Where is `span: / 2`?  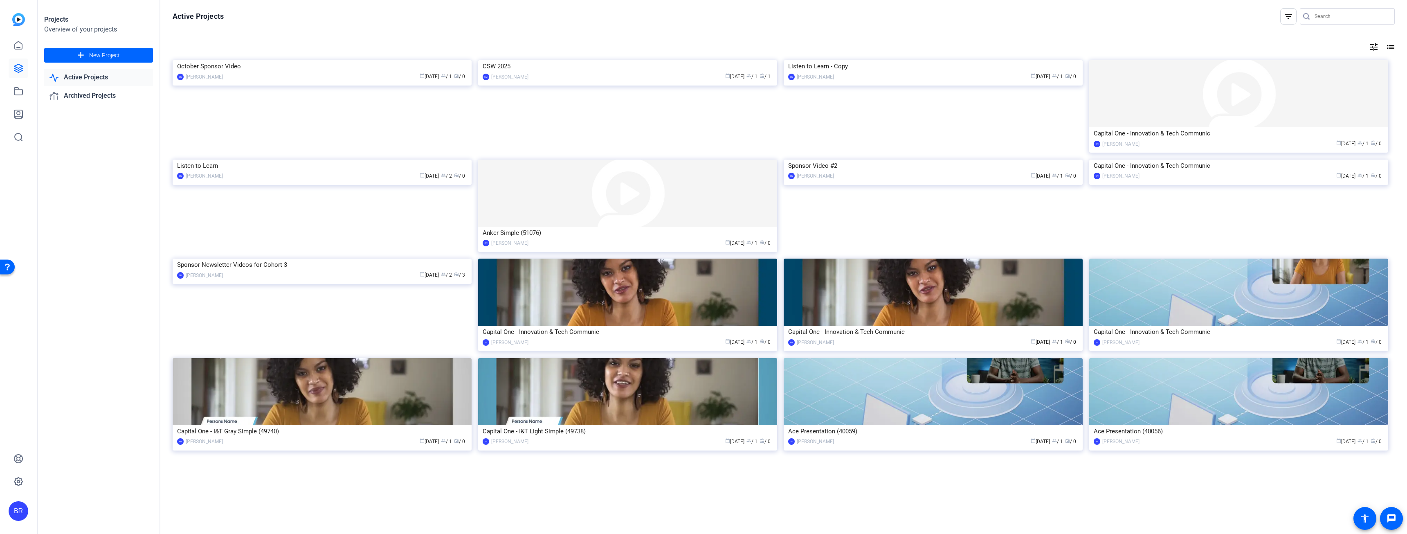 span: / 2 is located at coordinates (446, 275).